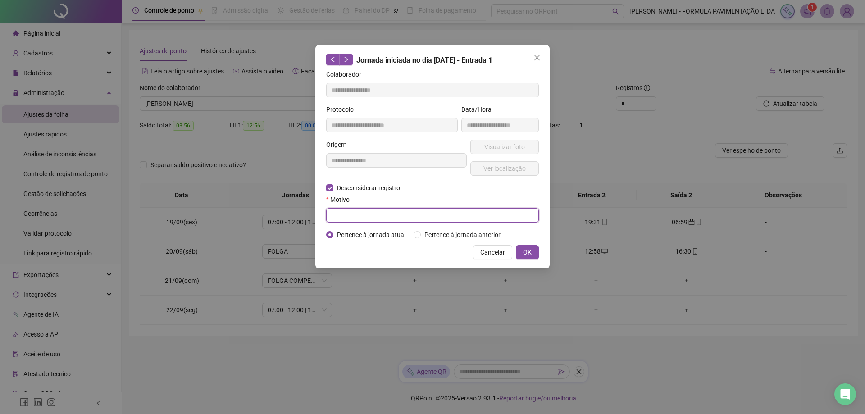 This screenshot has width=865, height=414. I want to click on button: right, so click(346, 59).